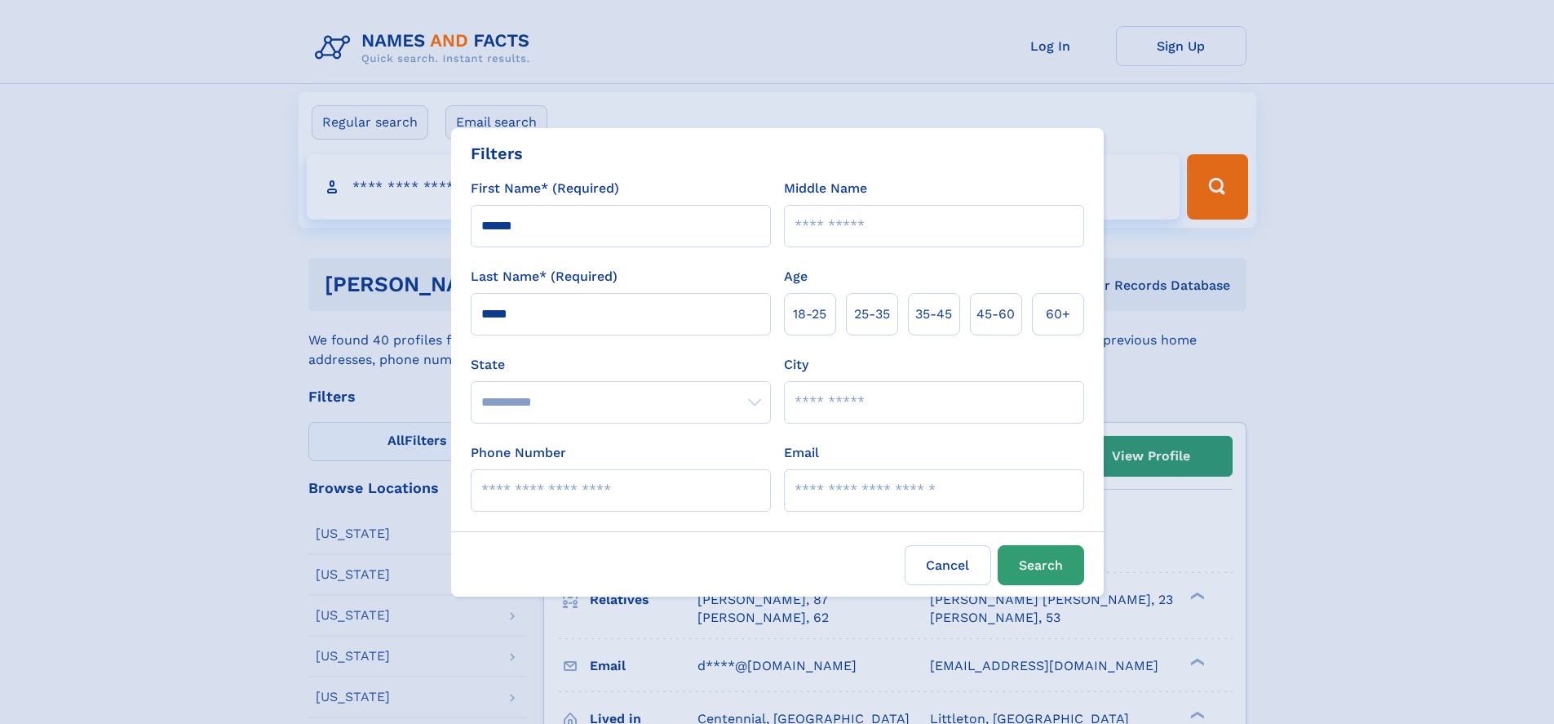 The height and width of the screenshot is (724, 1554). What do you see at coordinates (545, 188) in the screenshot?
I see `label: First Name* (Required)` at bounding box center [545, 188].